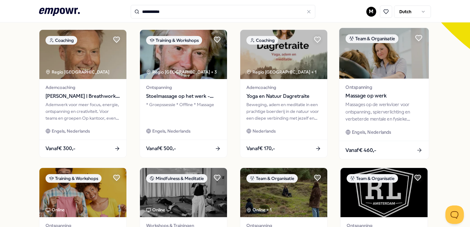 The image size is (470, 227). Describe the element at coordinates (176, 178) in the screenshot. I see `div: Mindfulness & Meditatie` at that location.